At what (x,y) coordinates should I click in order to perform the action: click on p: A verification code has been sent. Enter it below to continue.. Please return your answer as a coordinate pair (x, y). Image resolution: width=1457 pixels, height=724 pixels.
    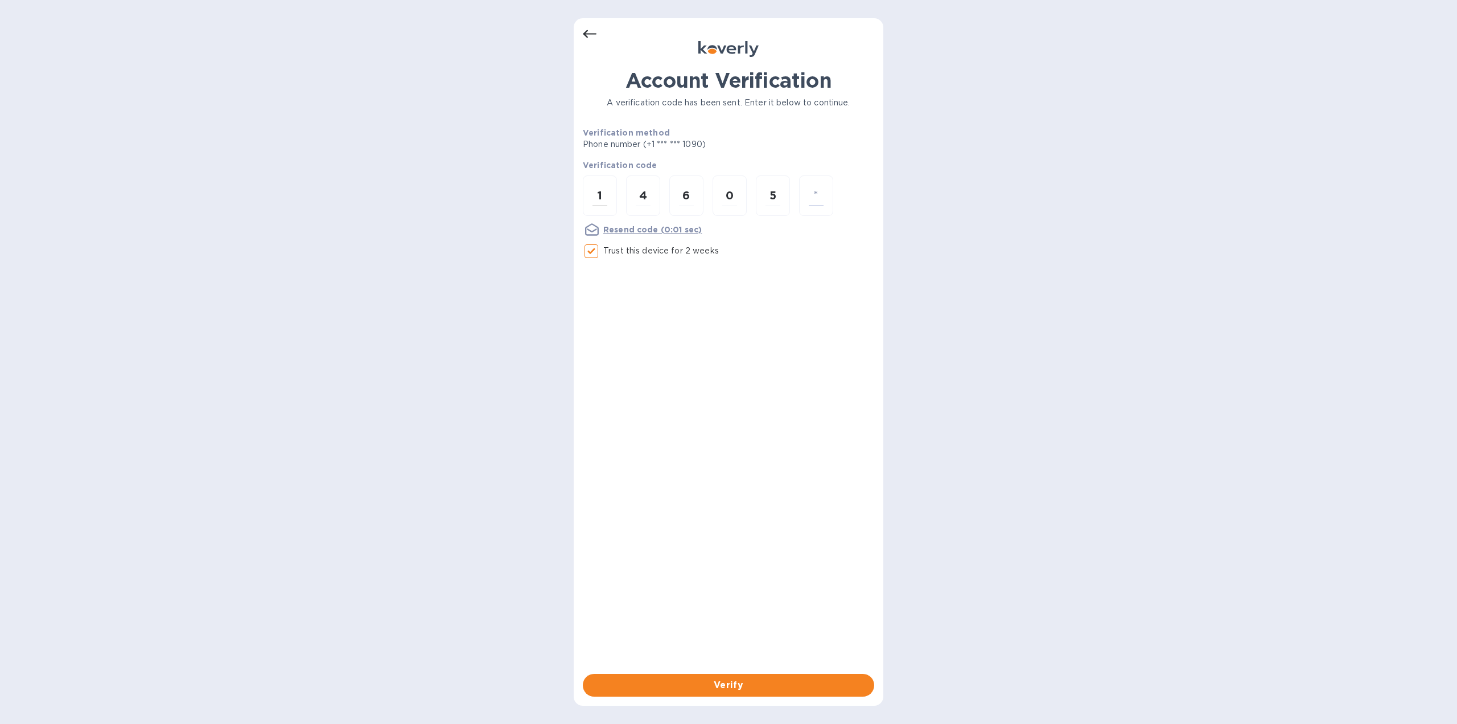
    Looking at the image, I should click on (729, 102).